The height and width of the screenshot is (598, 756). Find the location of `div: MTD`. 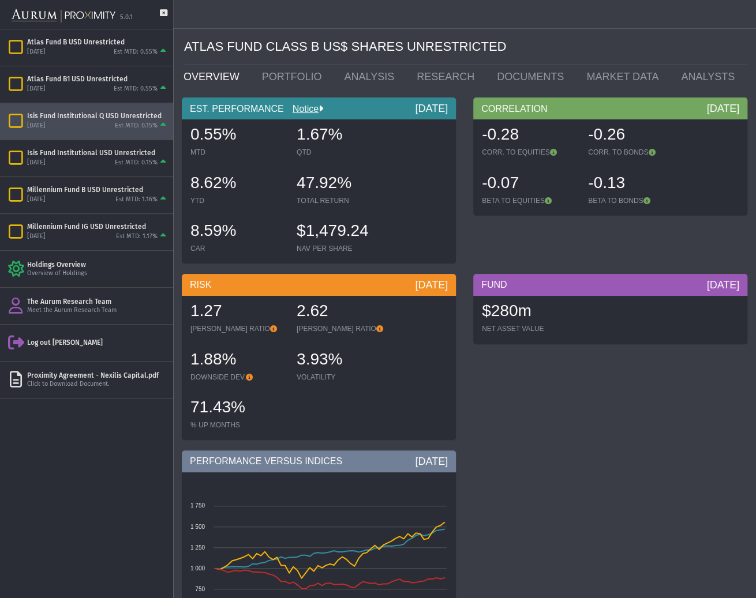

div: MTD is located at coordinates (238, 152).